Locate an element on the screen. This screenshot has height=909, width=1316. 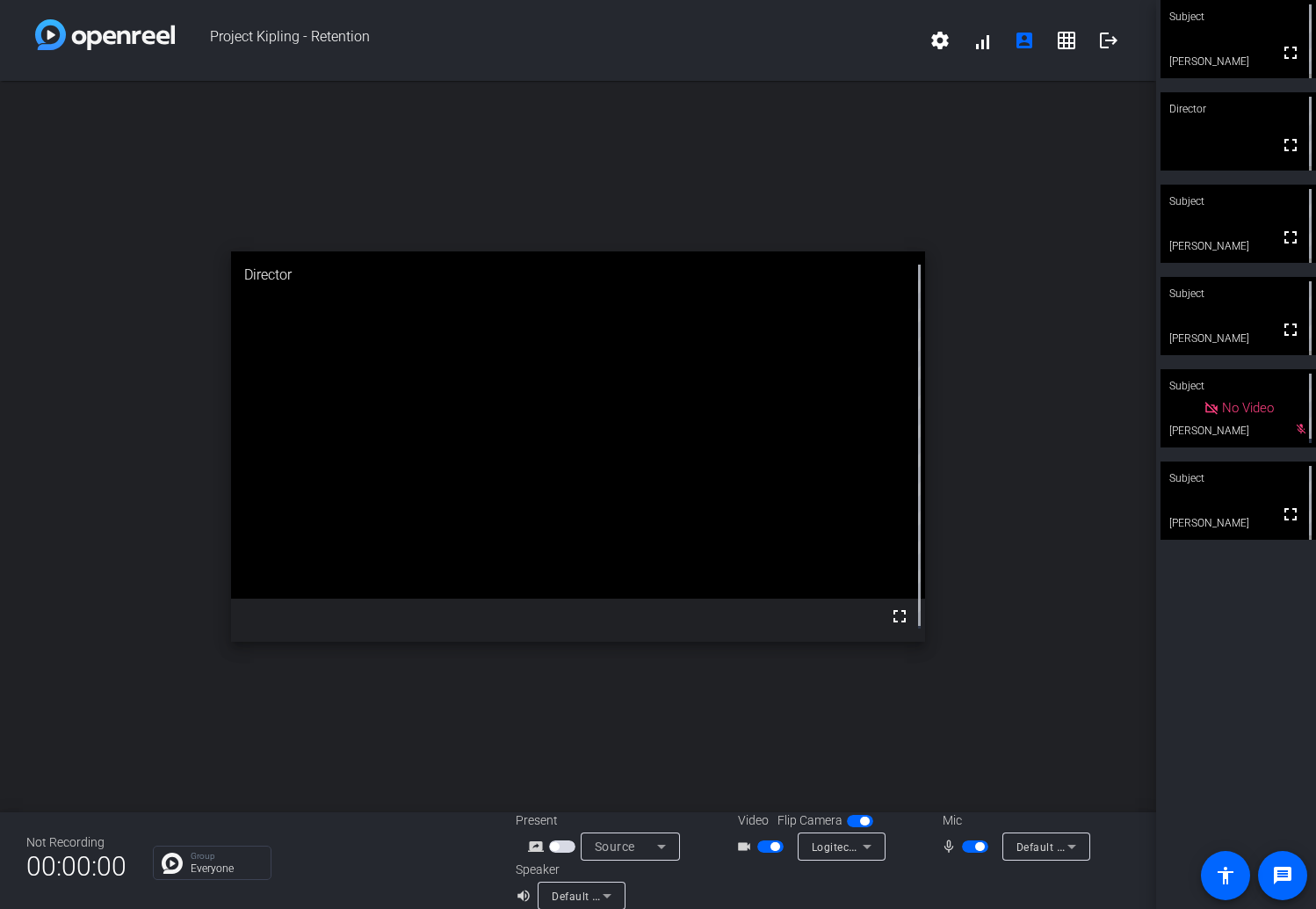
mat-icon: message is located at coordinates (1282, 875).